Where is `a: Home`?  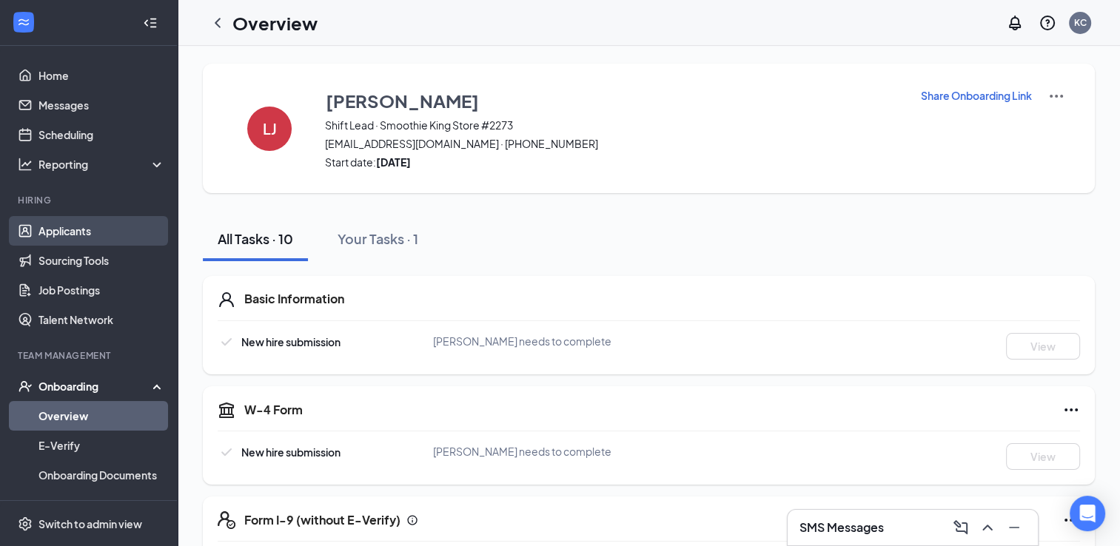
a: Home is located at coordinates (101, 75).